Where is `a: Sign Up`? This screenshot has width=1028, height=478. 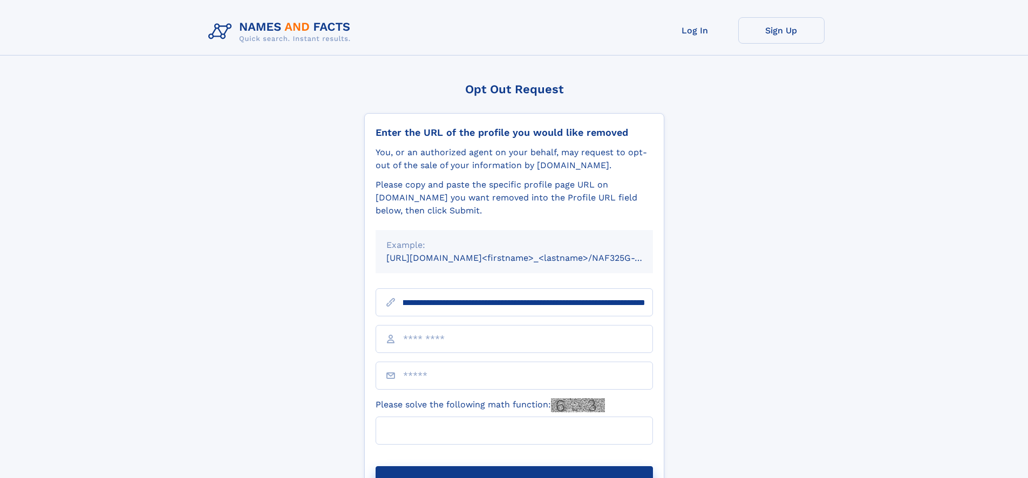 a: Sign Up is located at coordinates (781, 30).